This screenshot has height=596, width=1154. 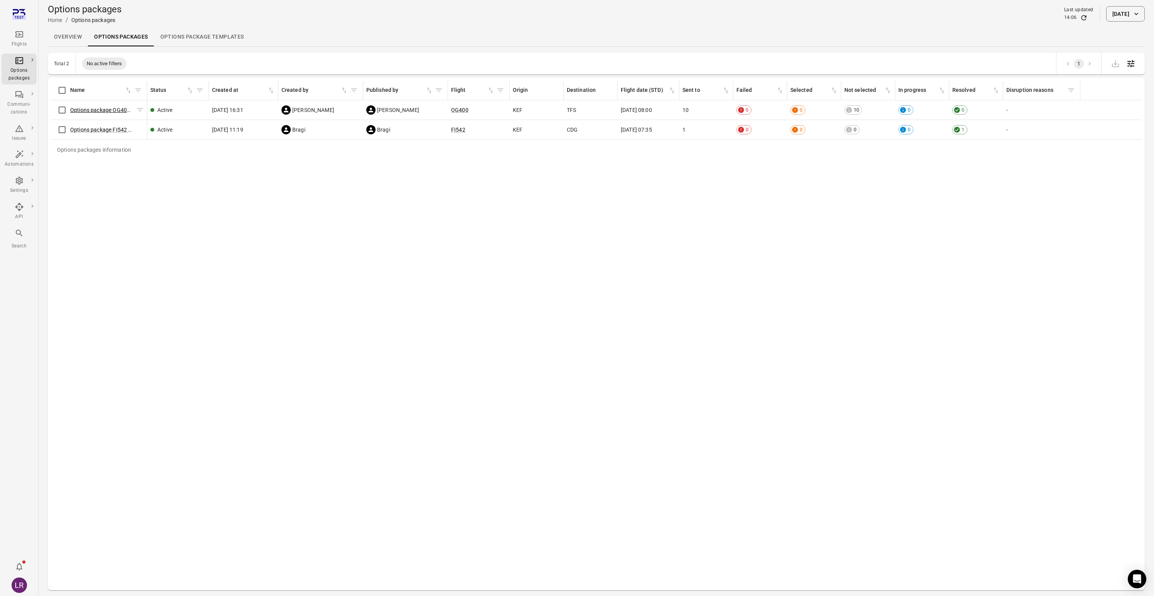 What do you see at coordinates (1072, 90) in the screenshot?
I see `span: Filter by disruption reasons` at bounding box center [1072, 90].